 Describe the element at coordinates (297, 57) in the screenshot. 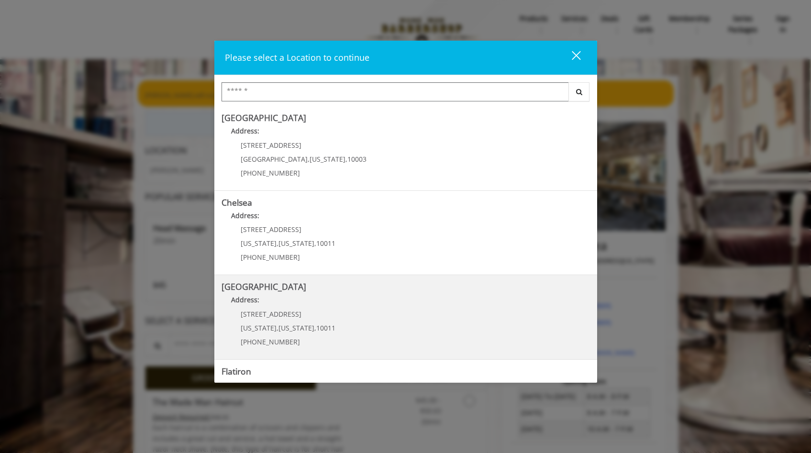

I see `span: Please select a Location to continue` at that location.